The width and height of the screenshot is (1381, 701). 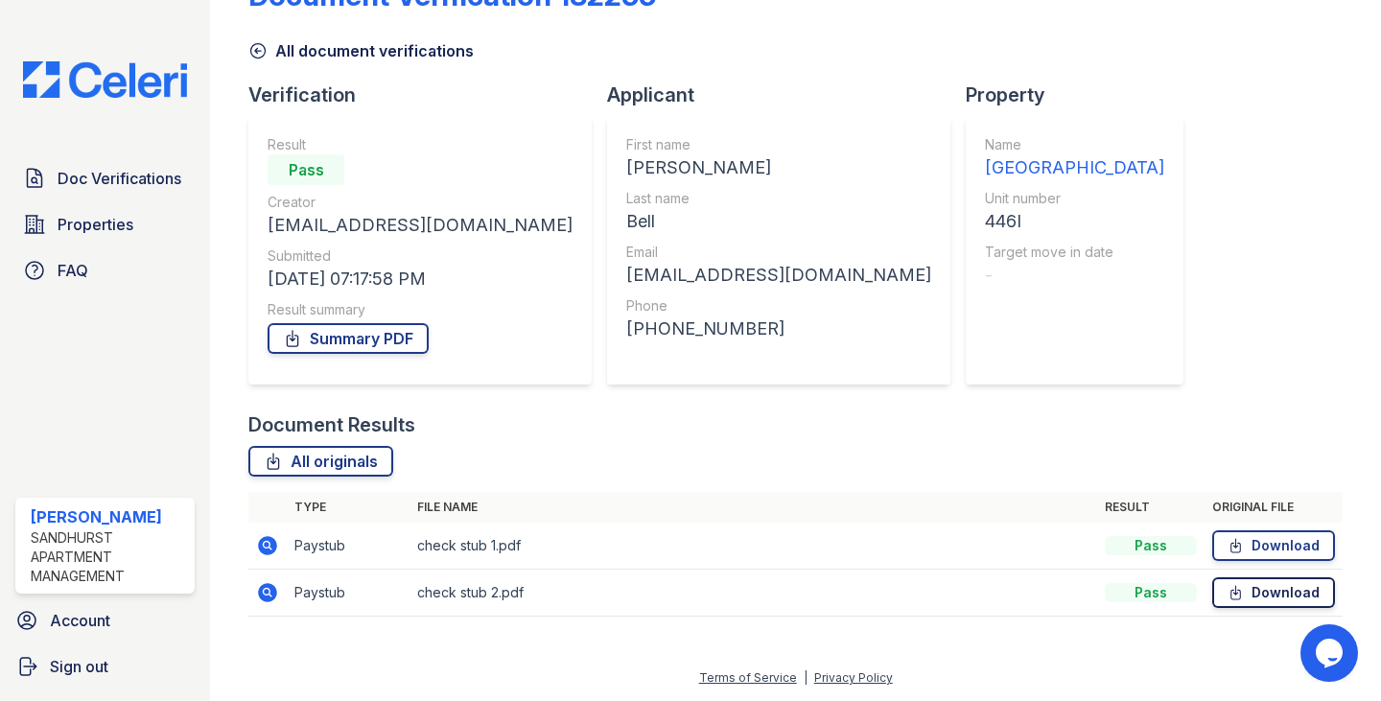 I want to click on div: Unit number, so click(x=1074, y=199).